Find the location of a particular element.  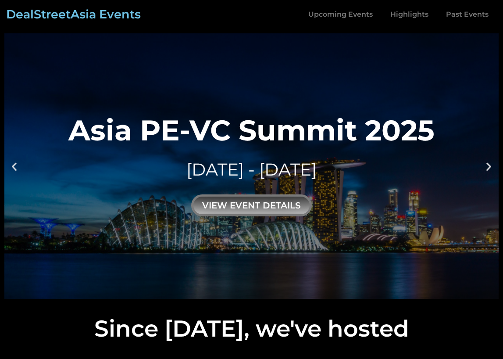

a: Highlights is located at coordinates (409, 14).